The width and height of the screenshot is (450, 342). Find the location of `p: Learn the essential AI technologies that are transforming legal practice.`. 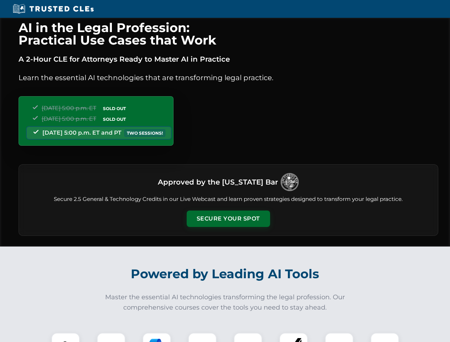

p: Learn the essential AI technologies that are transforming legal practice. is located at coordinates (228, 78).